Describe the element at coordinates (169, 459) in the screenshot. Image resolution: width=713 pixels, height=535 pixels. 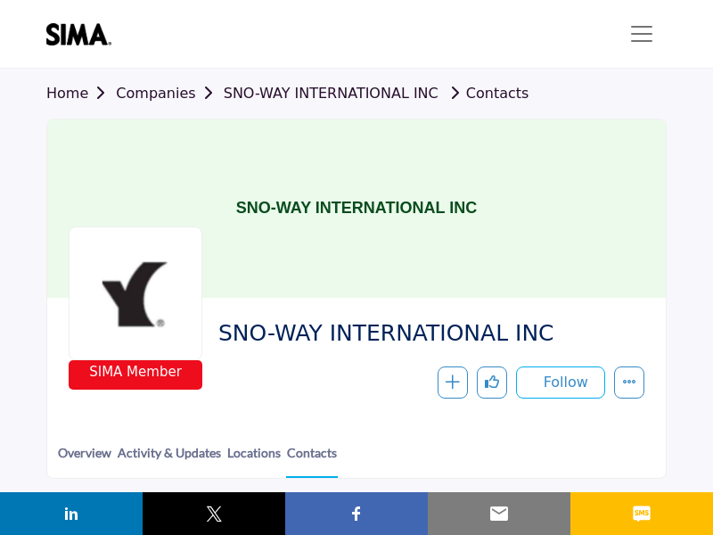
I see `a: Activity & Updates` at that location.